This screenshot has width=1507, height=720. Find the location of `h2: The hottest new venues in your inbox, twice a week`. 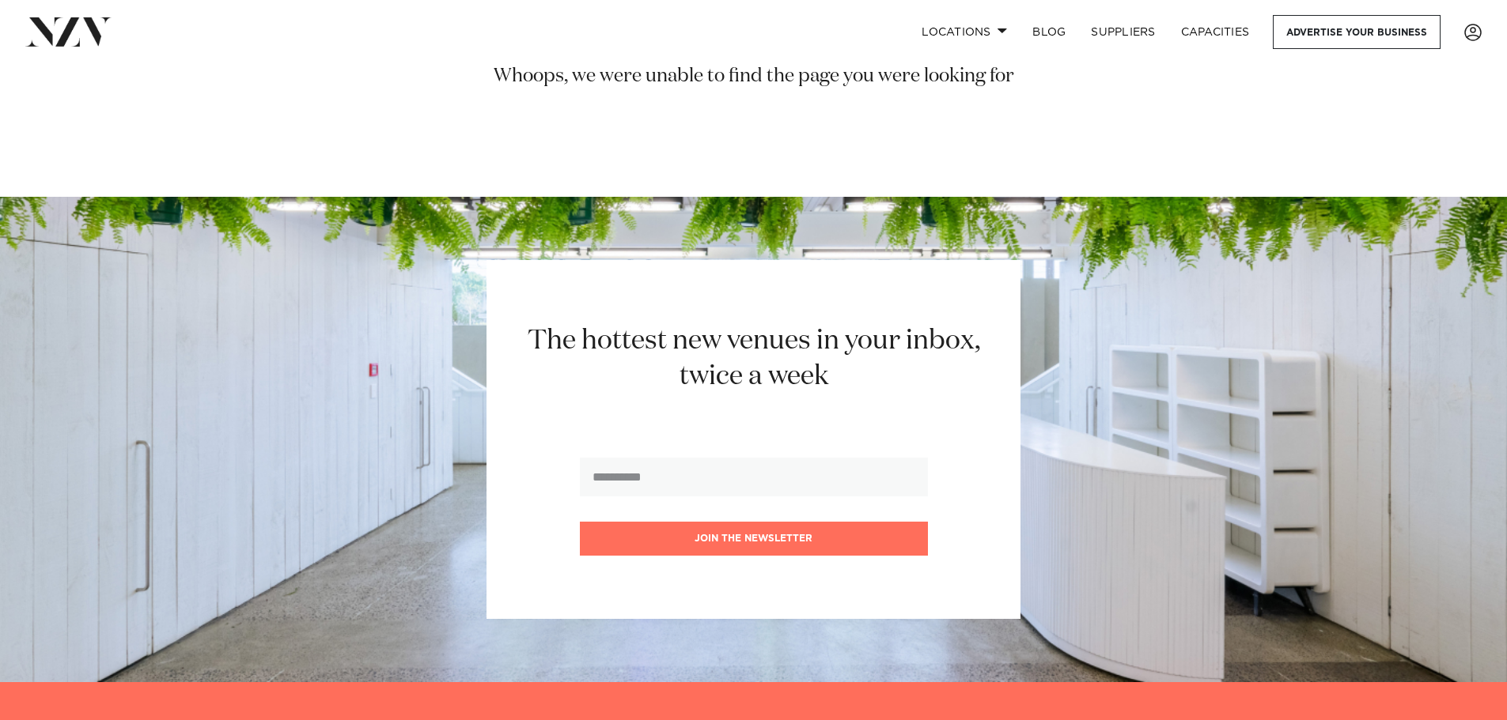

h2: The hottest new venues in your inbox, twice a week is located at coordinates (753, 359).